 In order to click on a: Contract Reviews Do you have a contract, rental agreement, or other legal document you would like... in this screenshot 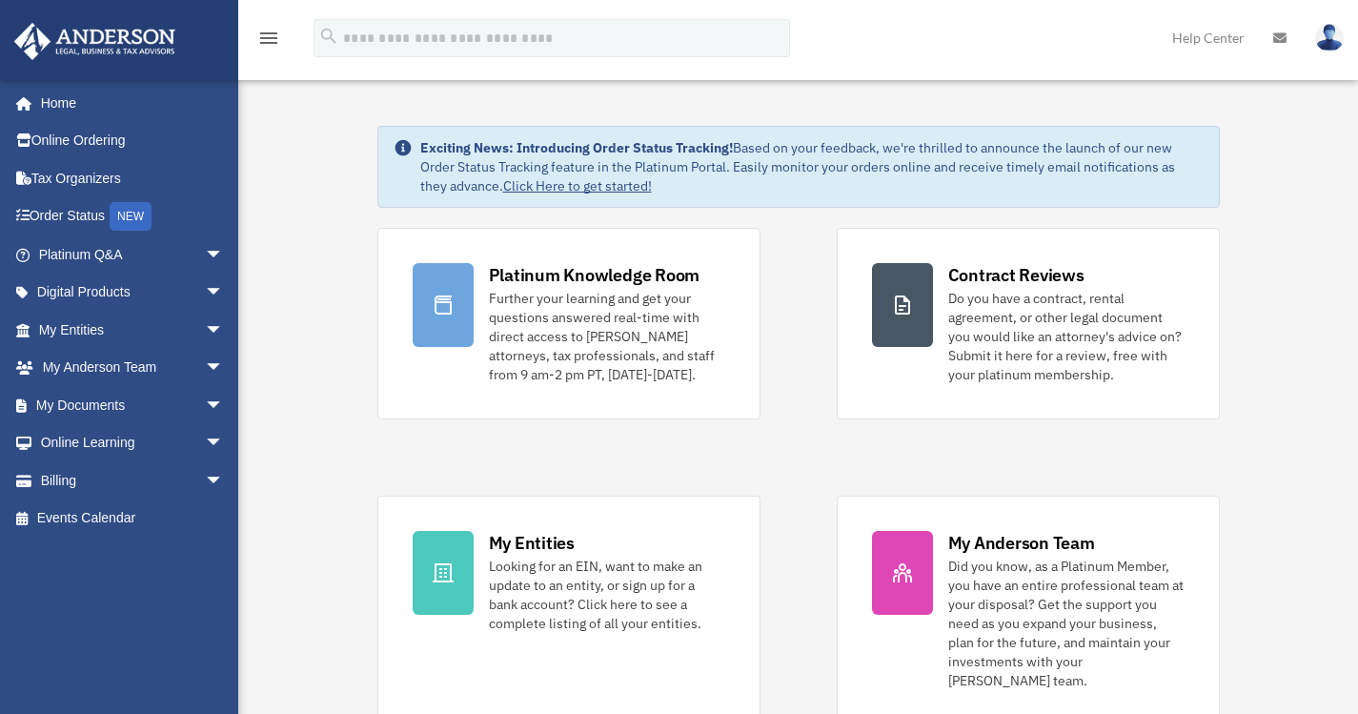, I will do `click(1029, 323)`.